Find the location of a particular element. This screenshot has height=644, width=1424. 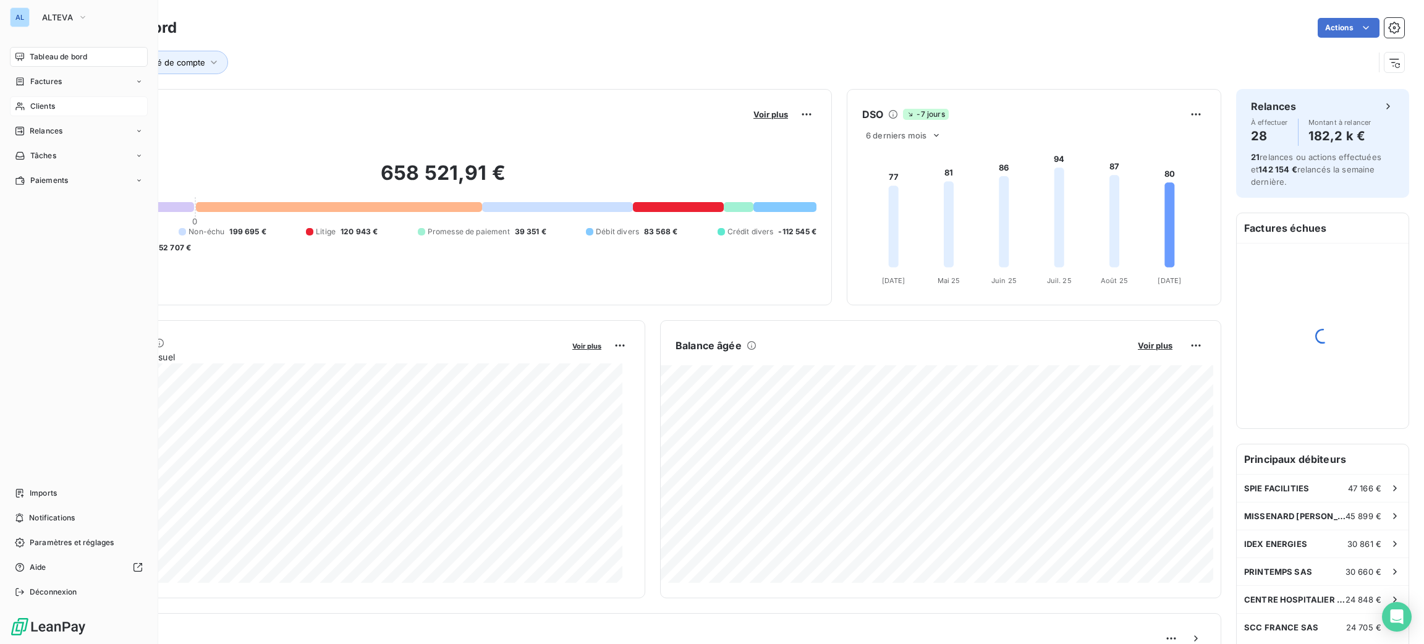

tspan: Août 25 is located at coordinates (1115, 281).